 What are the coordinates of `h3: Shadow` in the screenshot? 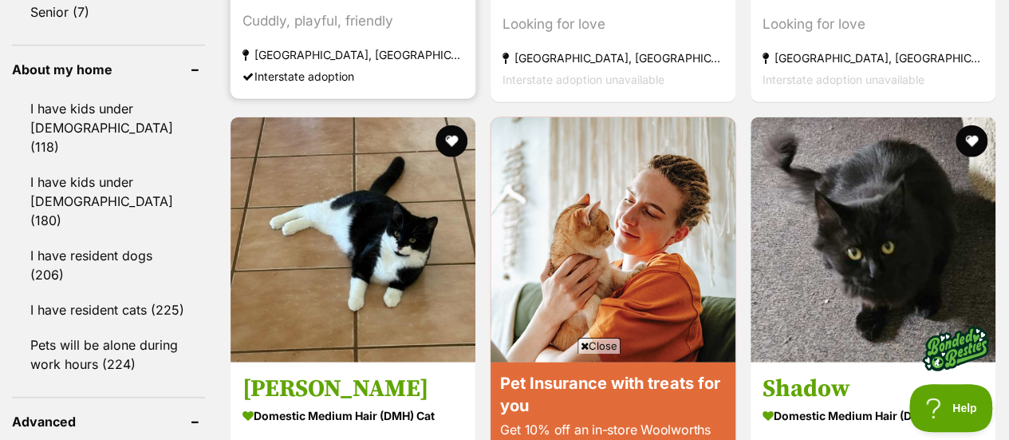 It's located at (873, 389).